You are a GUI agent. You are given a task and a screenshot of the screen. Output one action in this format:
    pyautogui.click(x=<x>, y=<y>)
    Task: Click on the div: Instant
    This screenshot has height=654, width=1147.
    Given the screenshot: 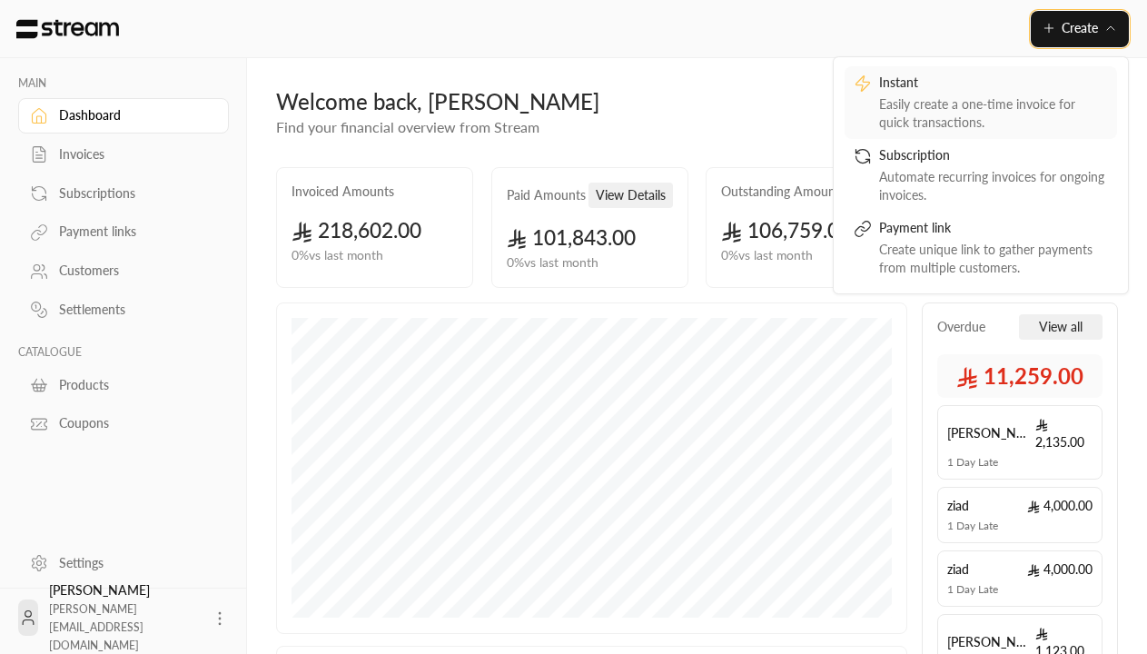 What is the action you would take?
    pyautogui.click(x=994, y=84)
    